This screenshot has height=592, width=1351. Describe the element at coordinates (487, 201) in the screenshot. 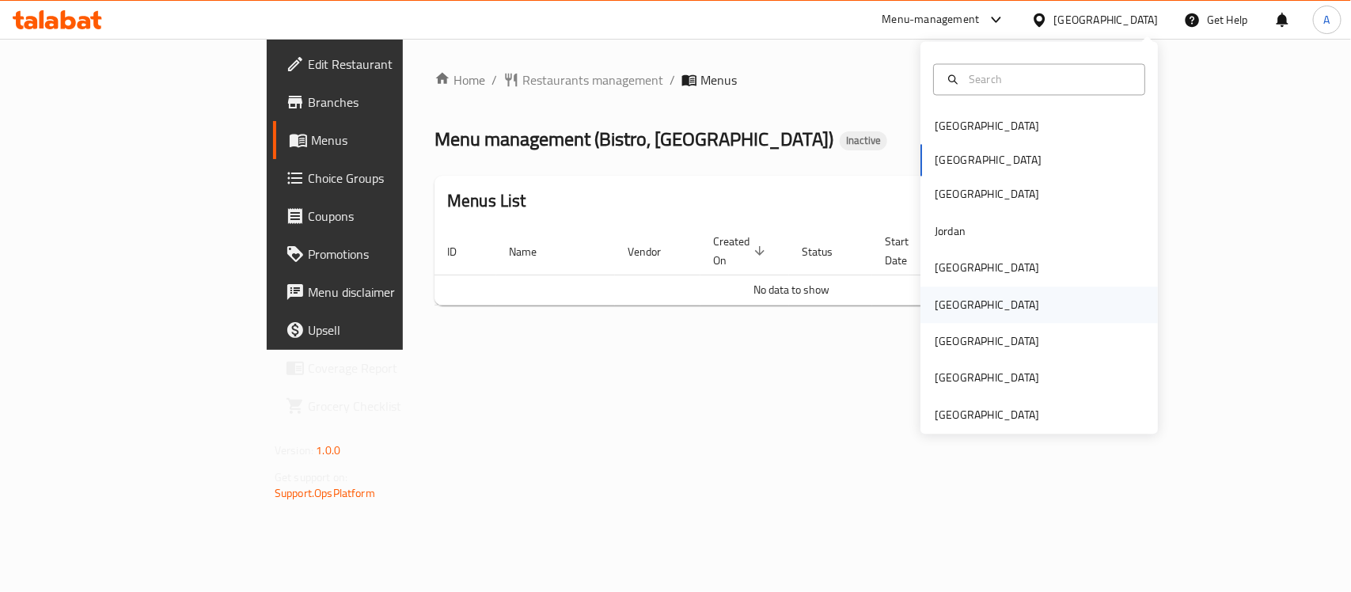

I see `h2: Menus List` at that location.